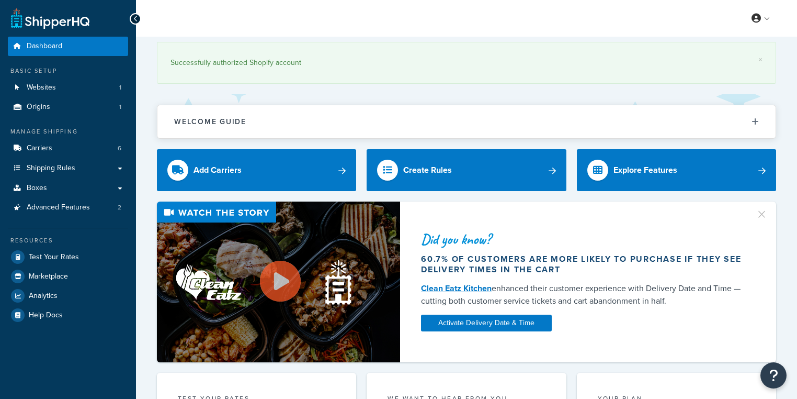 This screenshot has height=399, width=797. What do you see at coordinates (773, 375) in the screenshot?
I see `button: Open Resource Center` at bounding box center [773, 375].